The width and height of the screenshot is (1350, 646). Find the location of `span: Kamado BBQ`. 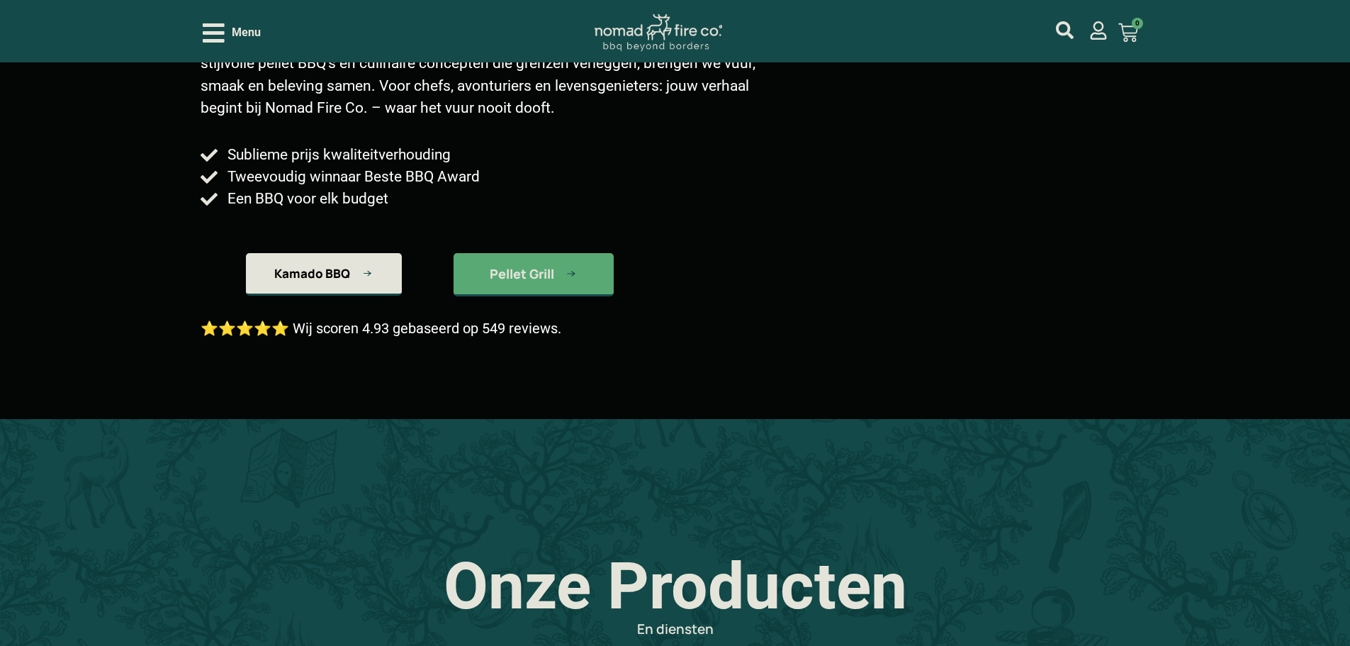

span: Kamado BBQ is located at coordinates (312, 273).